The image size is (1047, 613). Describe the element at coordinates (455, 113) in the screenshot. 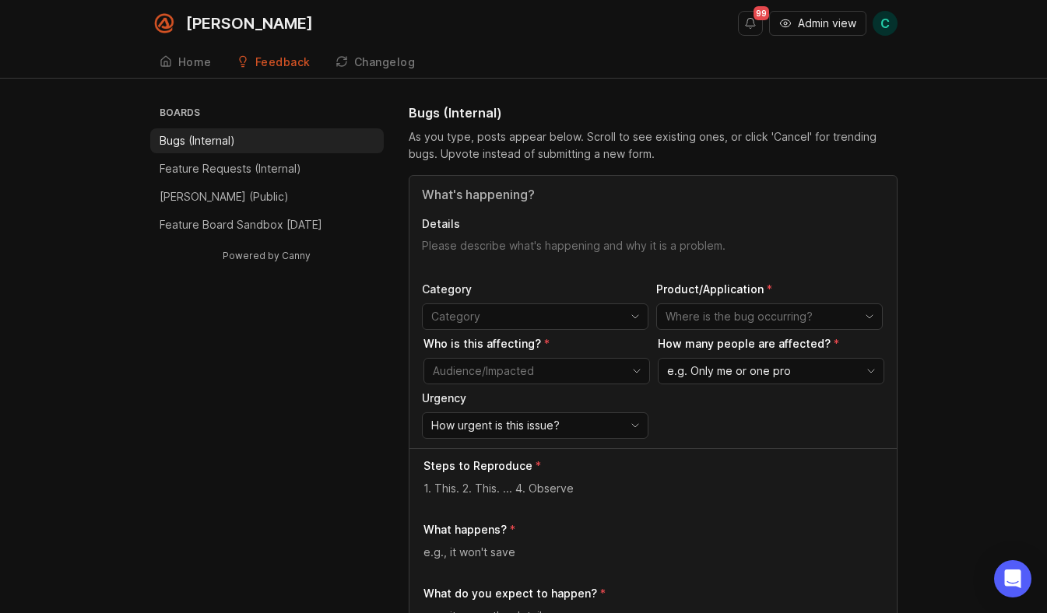

I see `h1: Bugs (Internal)` at that location.